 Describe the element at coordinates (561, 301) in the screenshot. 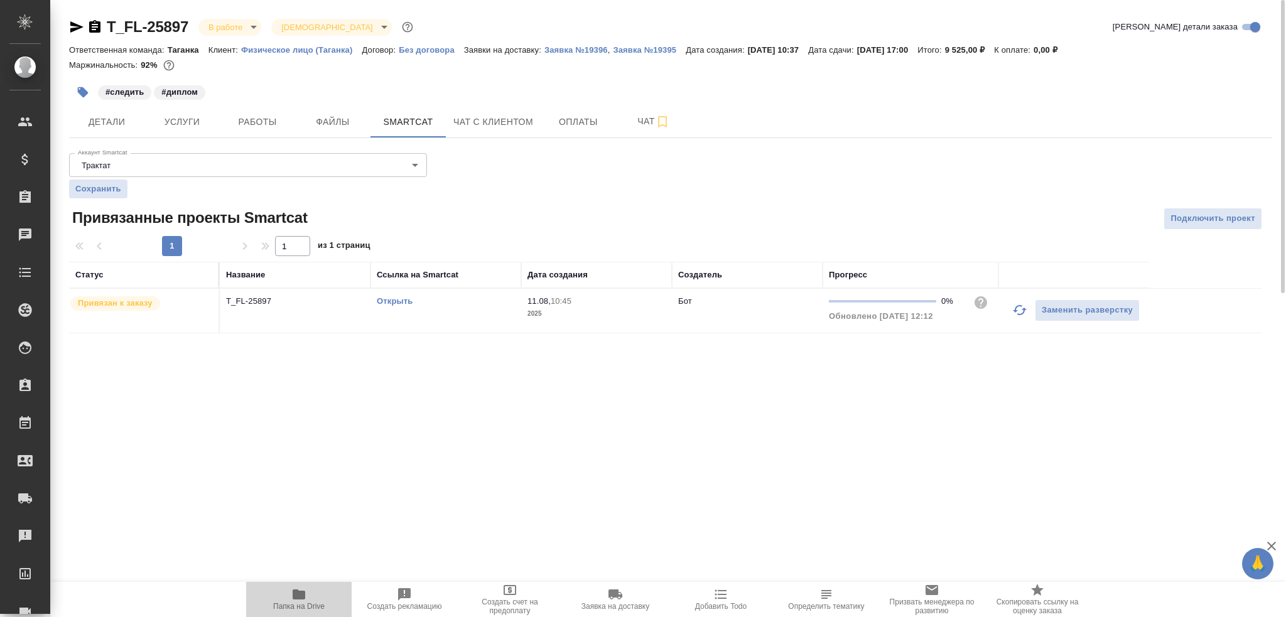

I see `p: 10:45` at that location.